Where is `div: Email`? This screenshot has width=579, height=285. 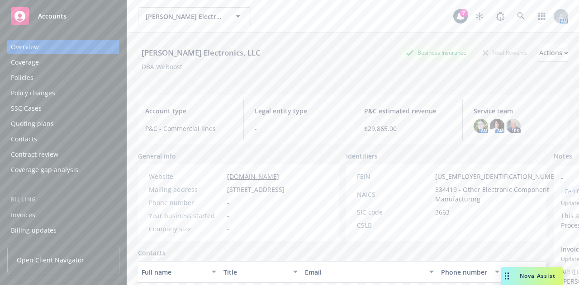
div: Email is located at coordinates (364, 272).